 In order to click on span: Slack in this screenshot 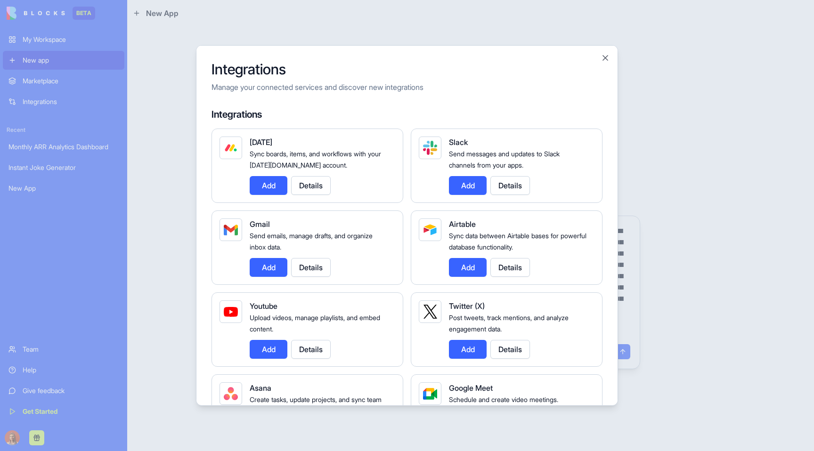, I will do `click(458, 142)`.